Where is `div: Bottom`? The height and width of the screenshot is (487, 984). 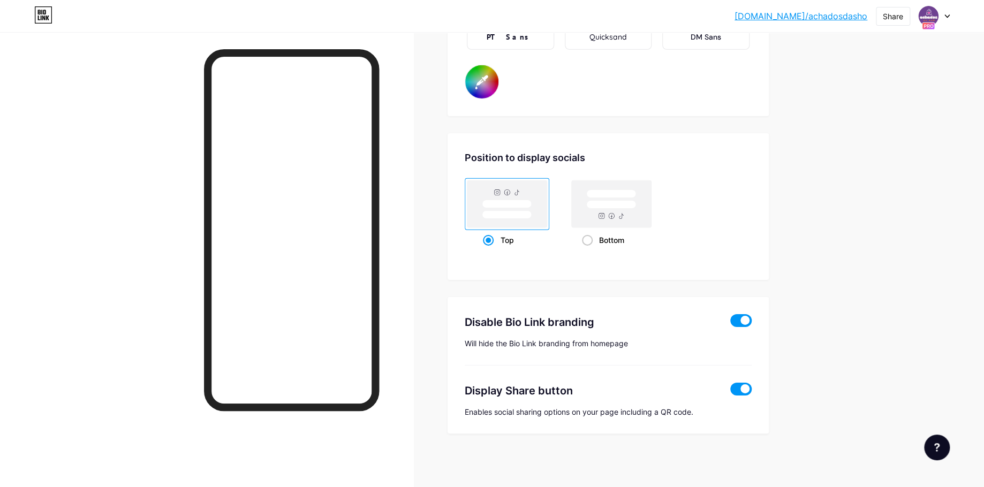 div: Bottom is located at coordinates (611, 240).